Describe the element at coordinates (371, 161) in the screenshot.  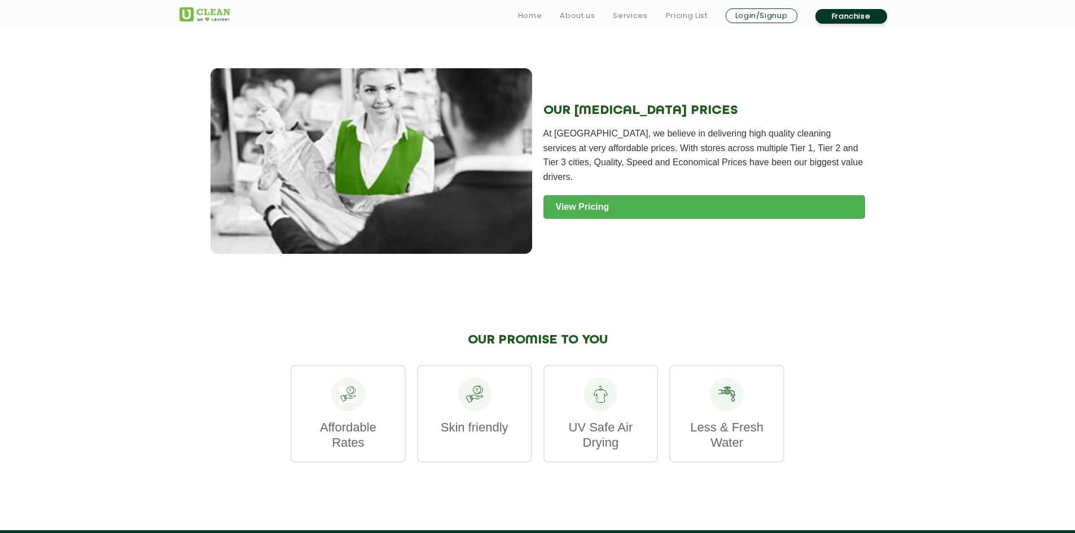
I see `img: Dry Cleaning Service` at that location.